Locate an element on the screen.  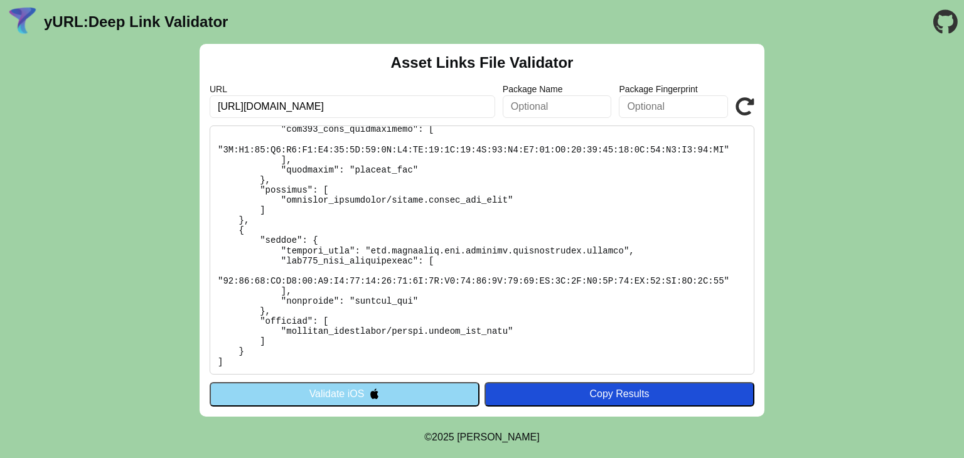
input: Required is located at coordinates (352, 107).